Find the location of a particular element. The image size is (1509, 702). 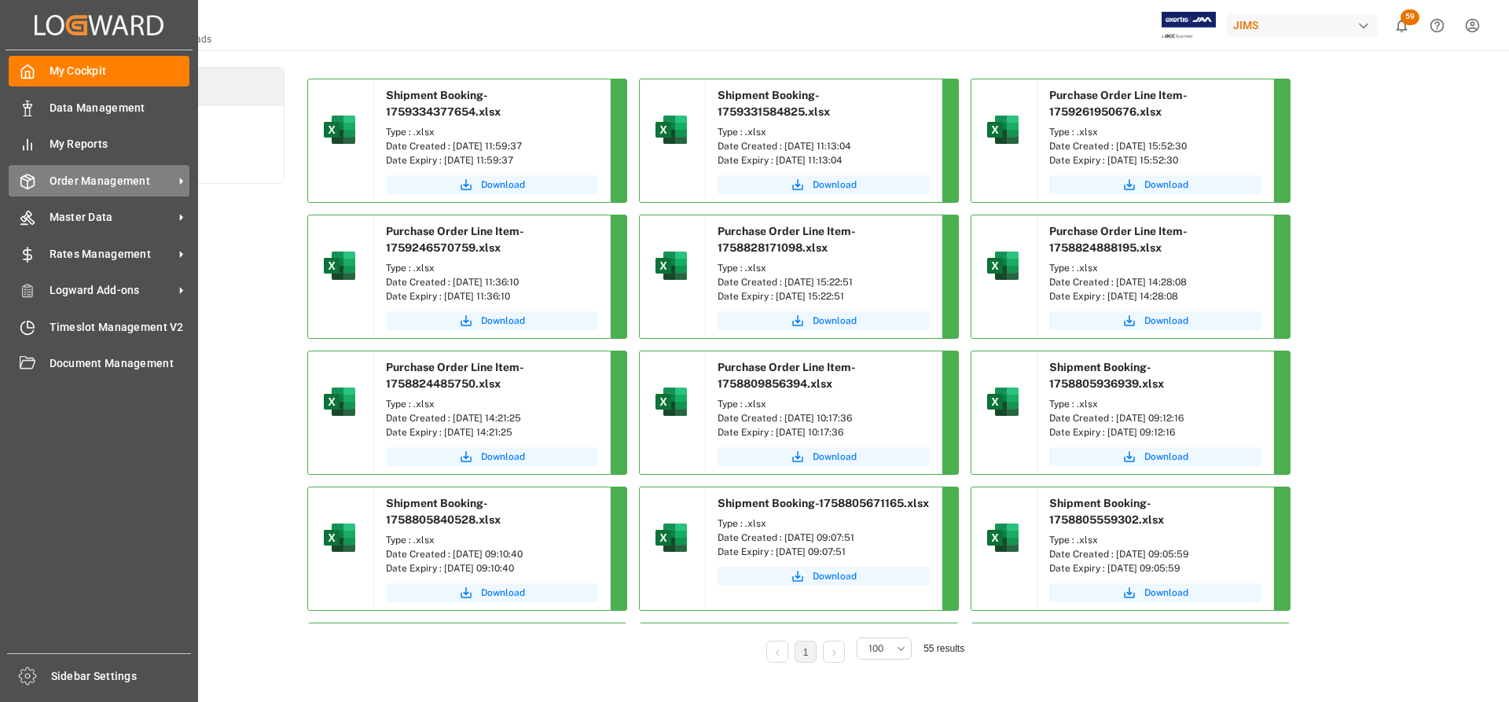

span: Data Management is located at coordinates (119, 108).